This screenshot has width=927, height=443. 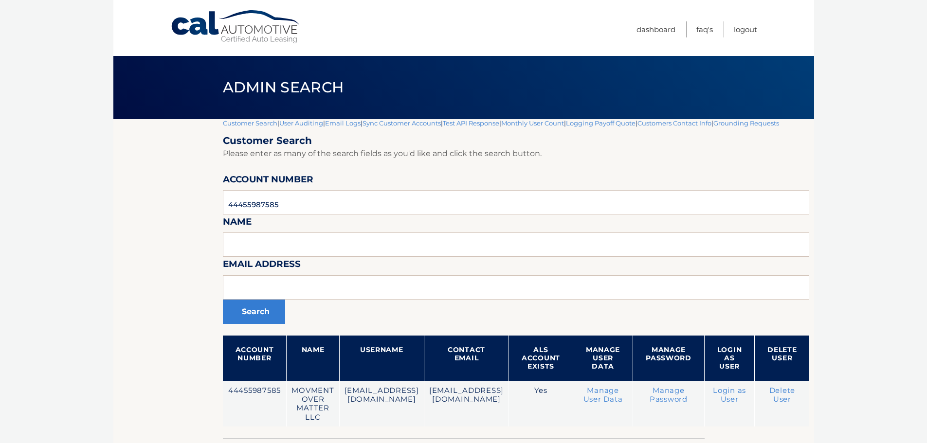 What do you see at coordinates (541, 404) in the screenshot?
I see `td: Yes` at bounding box center [541, 404].